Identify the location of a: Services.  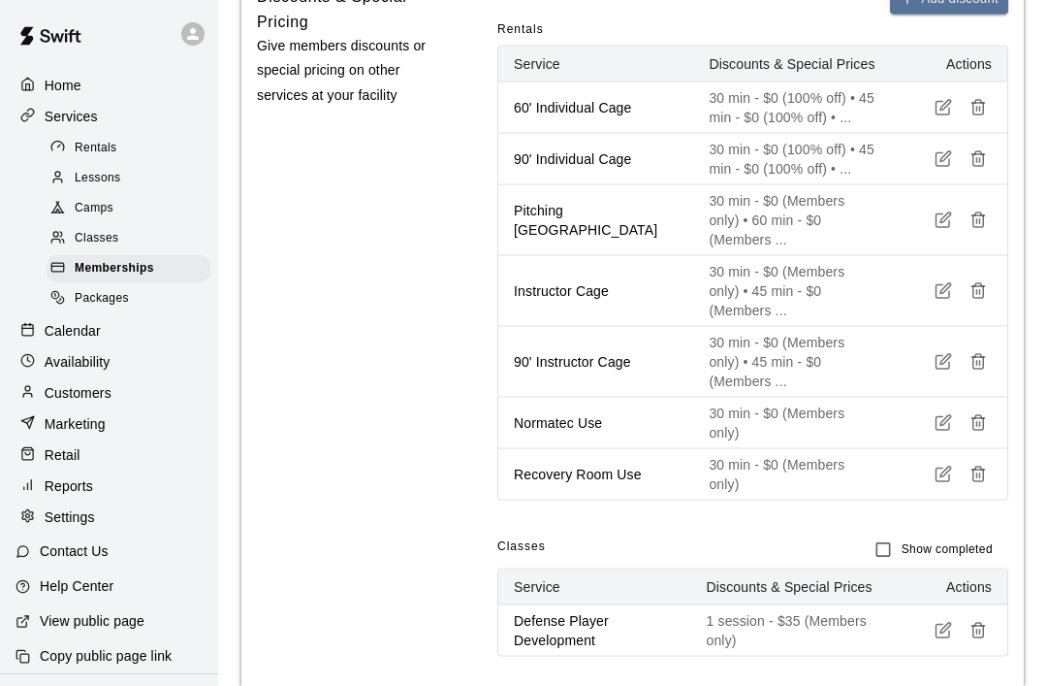
(109, 117).